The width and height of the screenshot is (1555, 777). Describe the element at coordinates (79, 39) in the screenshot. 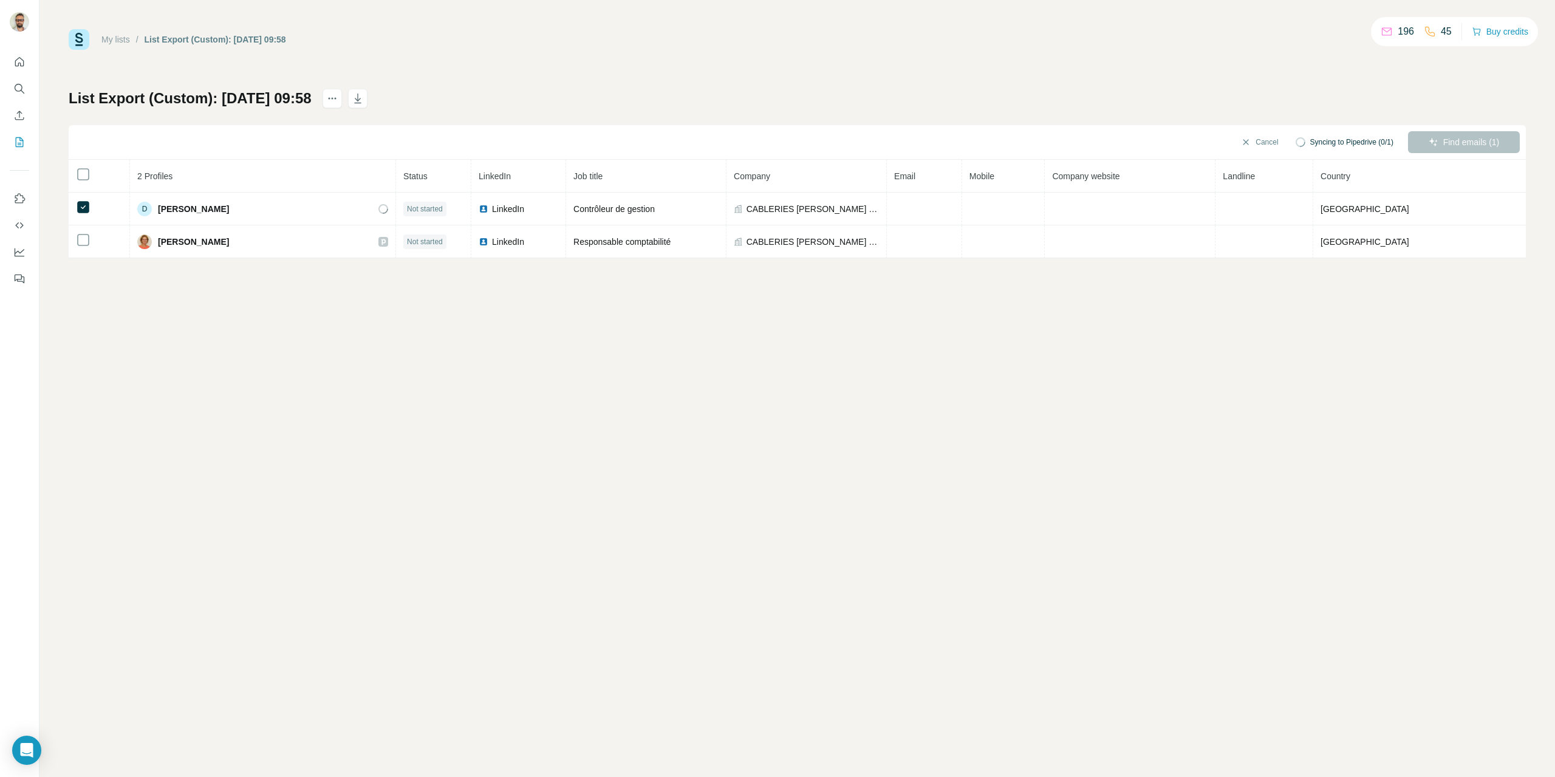

I see `img: Surfe Logo` at that location.